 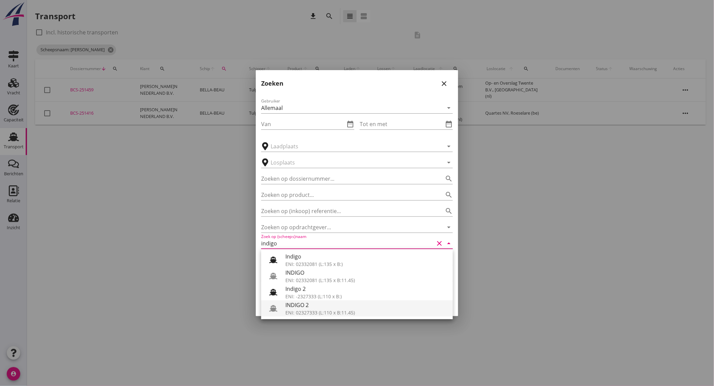 What do you see at coordinates (347, 179) in the screenshot?
I see `input: Zoeken op dossiernummer...` at bounding box center [347, 179].